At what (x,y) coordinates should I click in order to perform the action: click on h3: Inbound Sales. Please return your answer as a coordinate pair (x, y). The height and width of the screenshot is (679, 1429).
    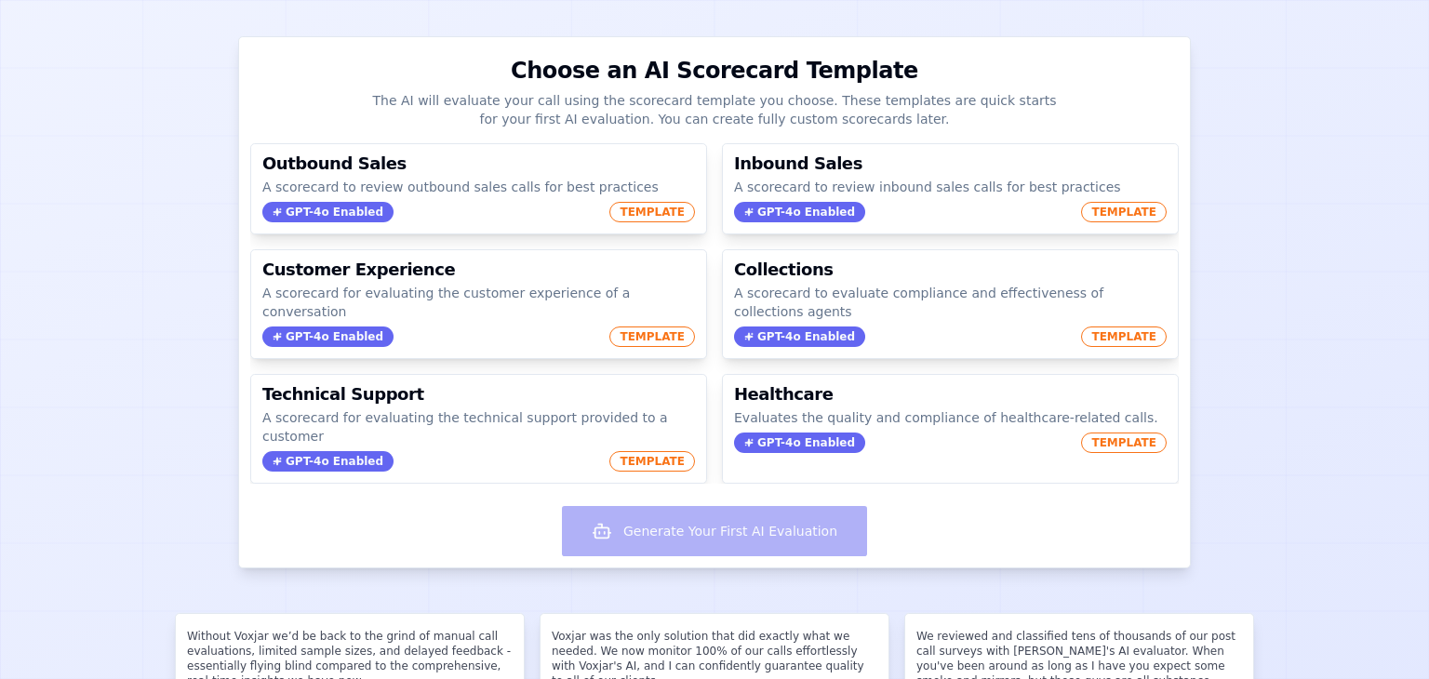
    Looking at the image, I should click on (950, 164).